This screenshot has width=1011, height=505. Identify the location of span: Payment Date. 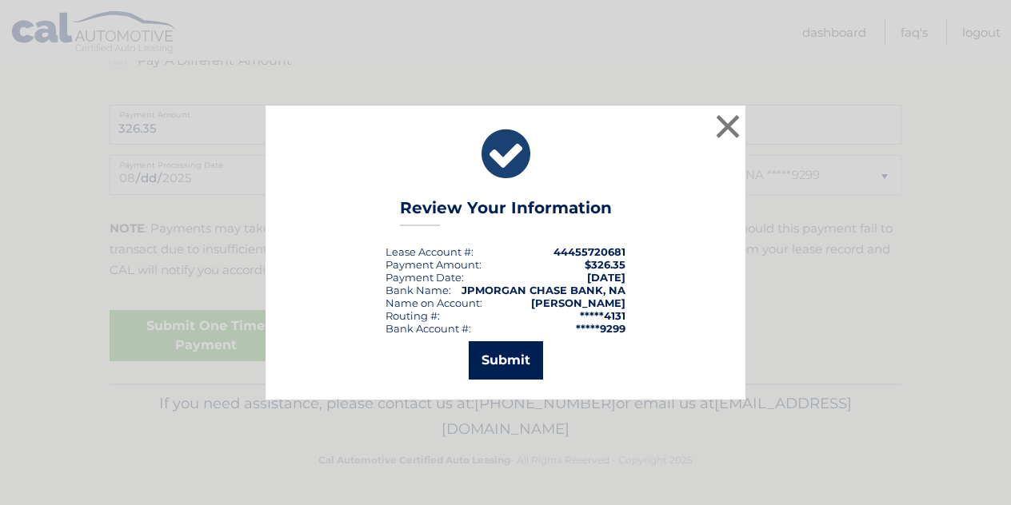
(423, 277).